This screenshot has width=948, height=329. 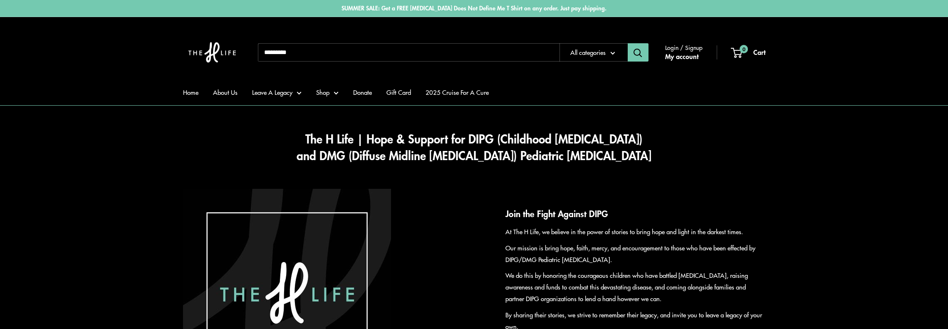 I want to click on a: Shop, so click(x=327, y=92).